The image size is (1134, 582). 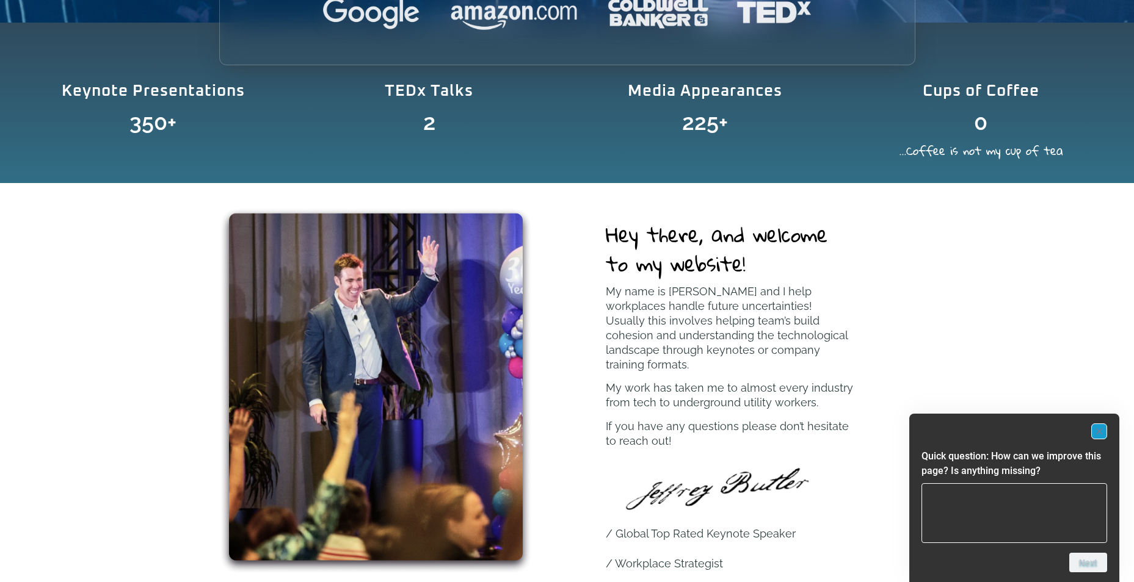 What do you see at coordinates (429, 91) in the screenshot?
I see `div: TEDx Talks` at bounding box center [429, 91].